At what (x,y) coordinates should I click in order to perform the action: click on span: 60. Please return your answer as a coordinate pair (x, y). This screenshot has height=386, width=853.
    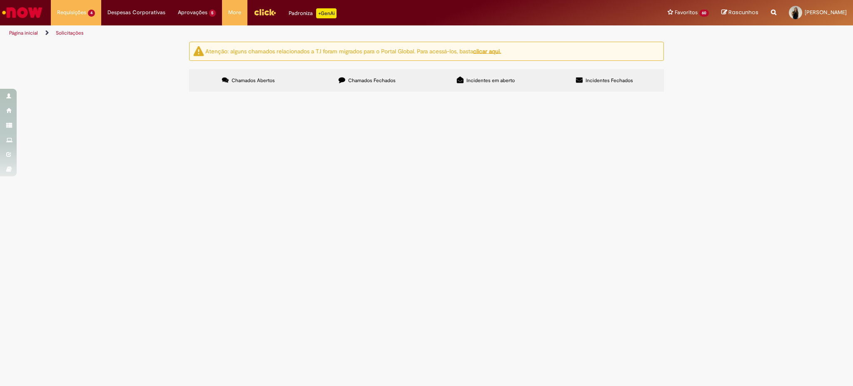
    Looking at the image, I should click on (704, 13).